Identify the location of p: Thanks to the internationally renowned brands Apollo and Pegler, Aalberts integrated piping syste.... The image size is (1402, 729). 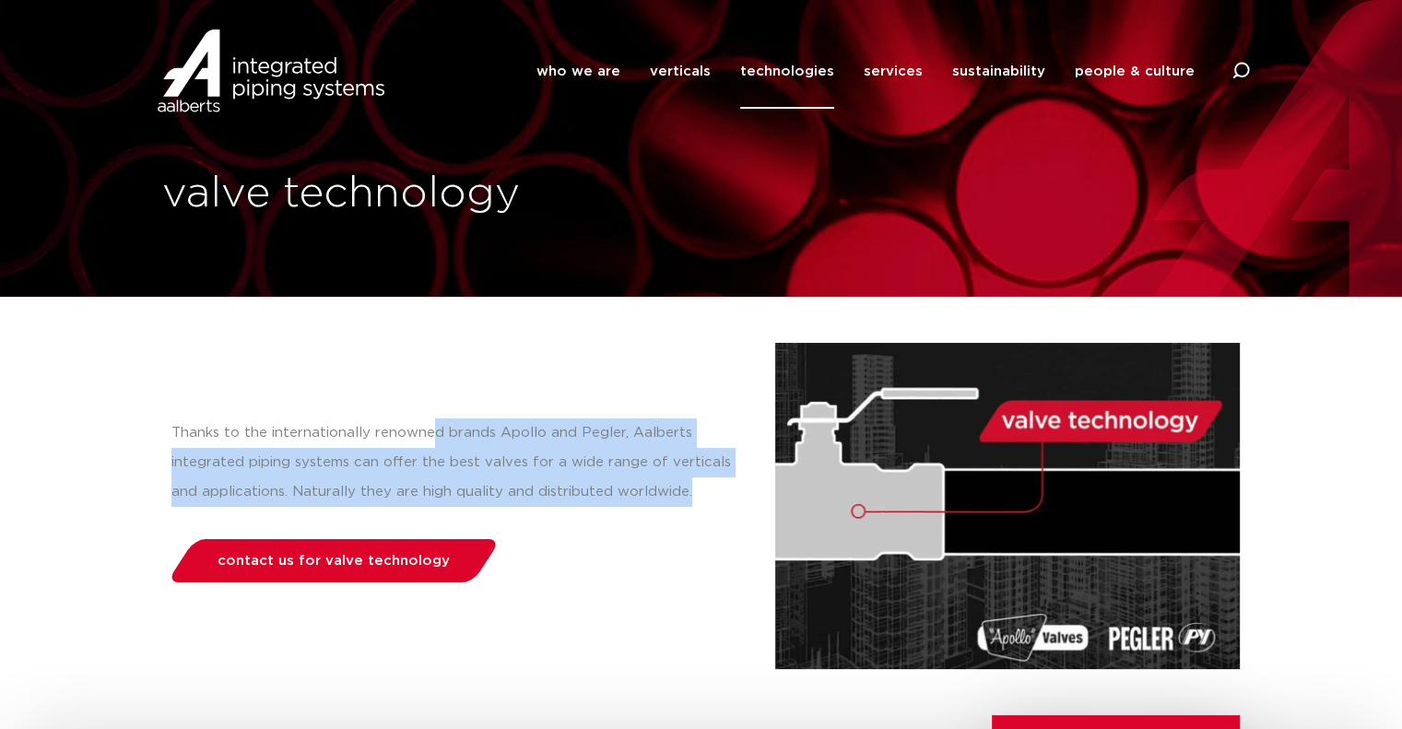
(454, 463).